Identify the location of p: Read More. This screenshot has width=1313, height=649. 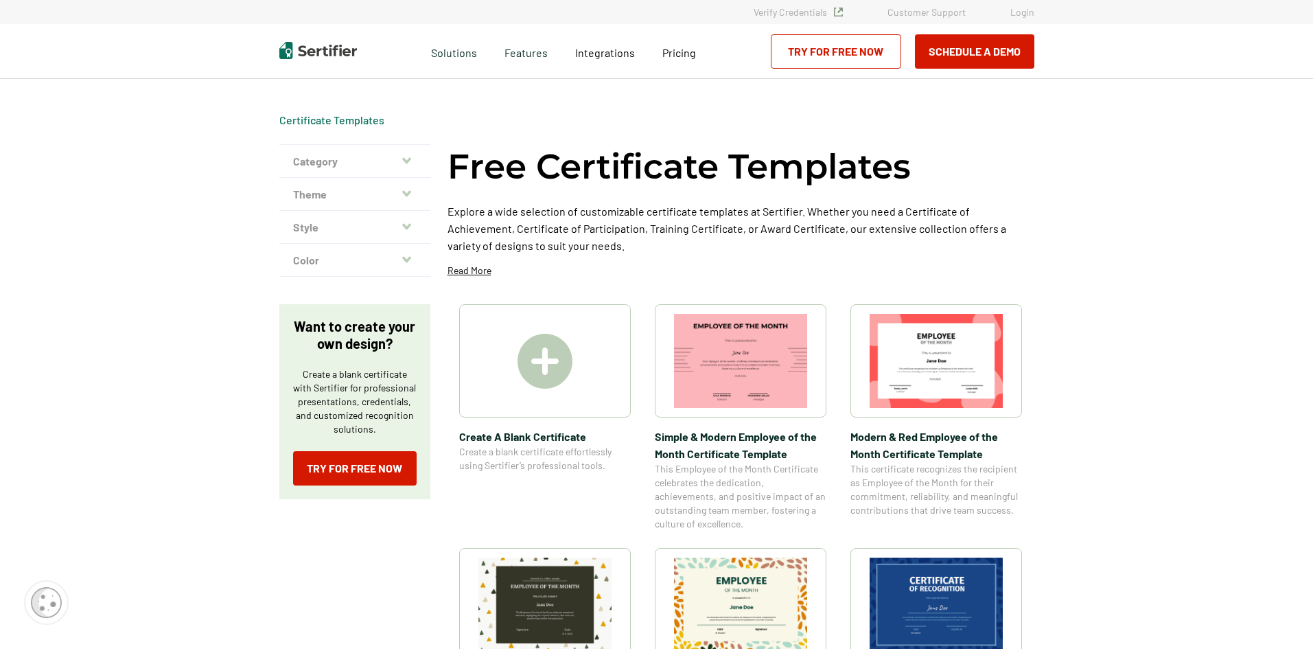
(470, 270).